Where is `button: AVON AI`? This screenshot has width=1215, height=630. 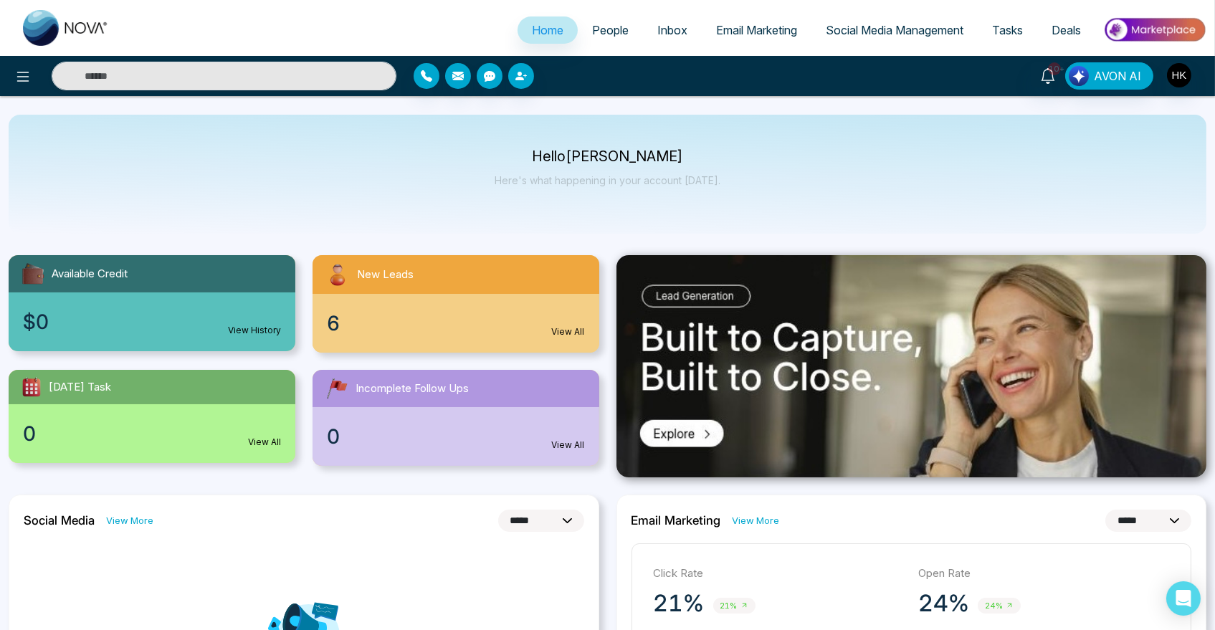
button: AVON AI is located at coordinates (1108, 76).